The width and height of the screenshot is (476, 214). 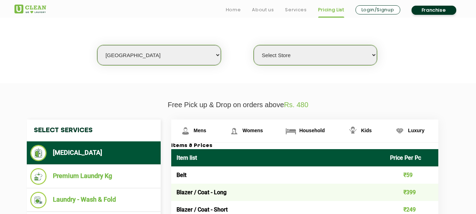 I want to click on p: Free Pick up & Drop on orders above, so click(x=238, y=105).